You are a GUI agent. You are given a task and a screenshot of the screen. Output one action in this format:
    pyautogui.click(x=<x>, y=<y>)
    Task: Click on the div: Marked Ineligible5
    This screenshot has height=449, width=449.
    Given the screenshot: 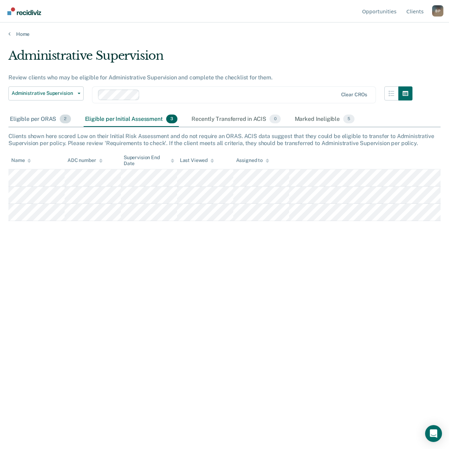 What is the action you would take?
    pyautogui.click(x=324, y=119)
    